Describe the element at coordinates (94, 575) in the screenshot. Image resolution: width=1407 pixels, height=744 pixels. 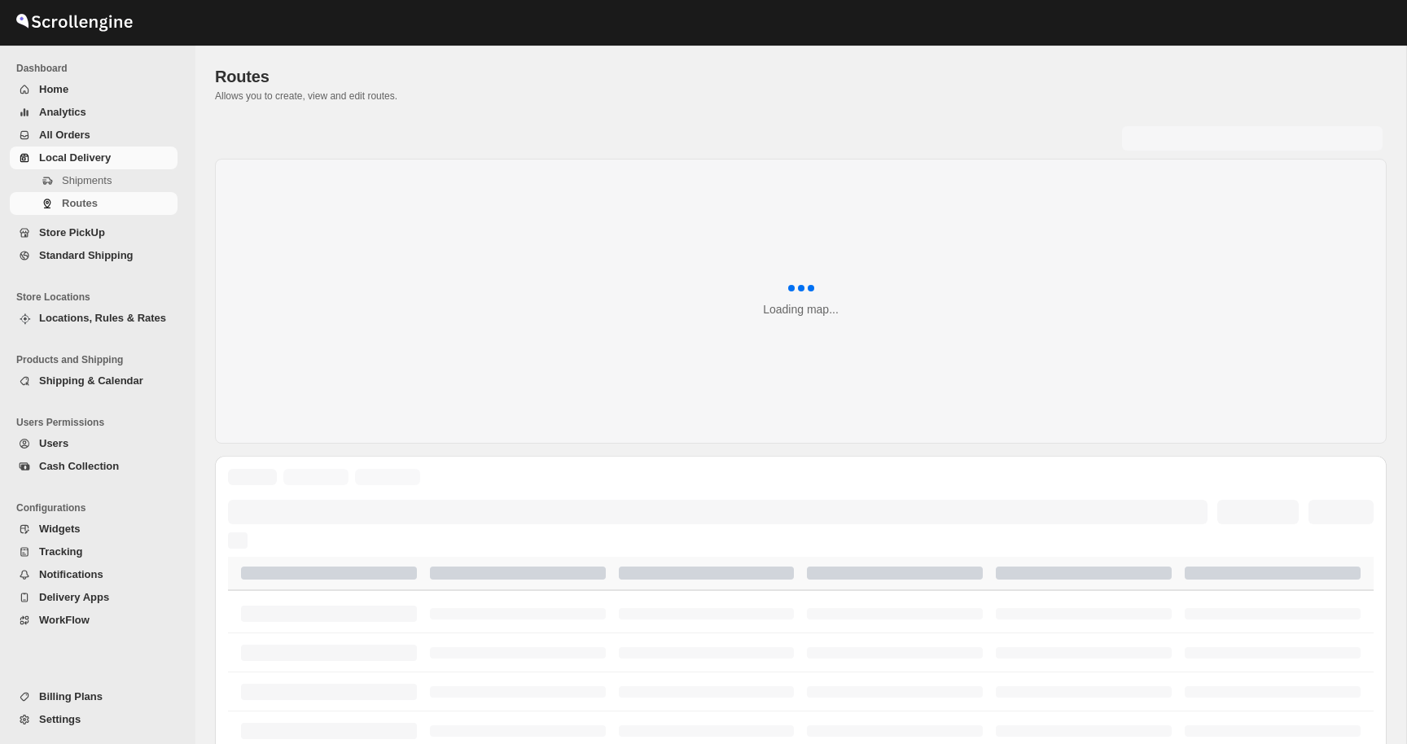
I see `button: Notifications` at that location.